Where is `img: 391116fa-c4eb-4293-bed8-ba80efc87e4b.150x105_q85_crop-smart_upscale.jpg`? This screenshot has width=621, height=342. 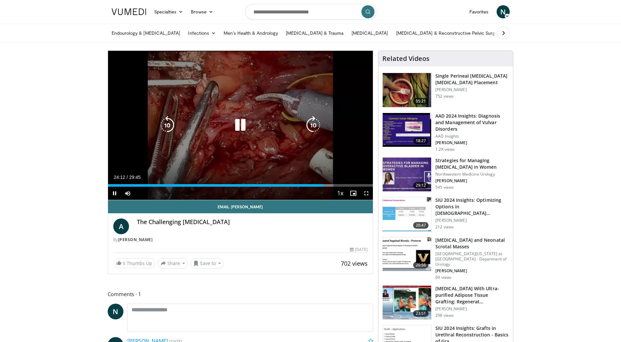
img: 391116fa-c4eb-4293-bed8-ba80efc87e4b.150x105_q85_crop-smart_upscale.jpg is located at coordinates (407, 130).